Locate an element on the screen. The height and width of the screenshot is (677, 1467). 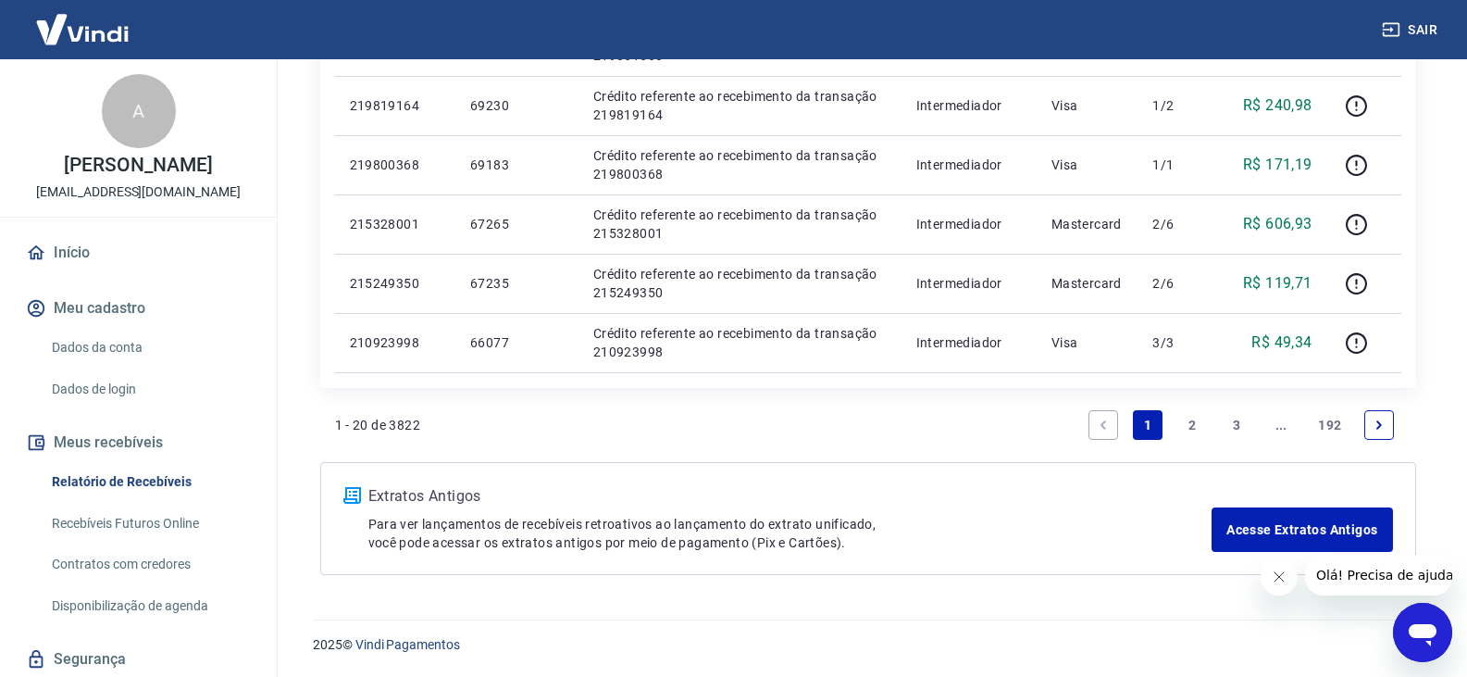
img: Vindi is located at coordinates (82, 29).